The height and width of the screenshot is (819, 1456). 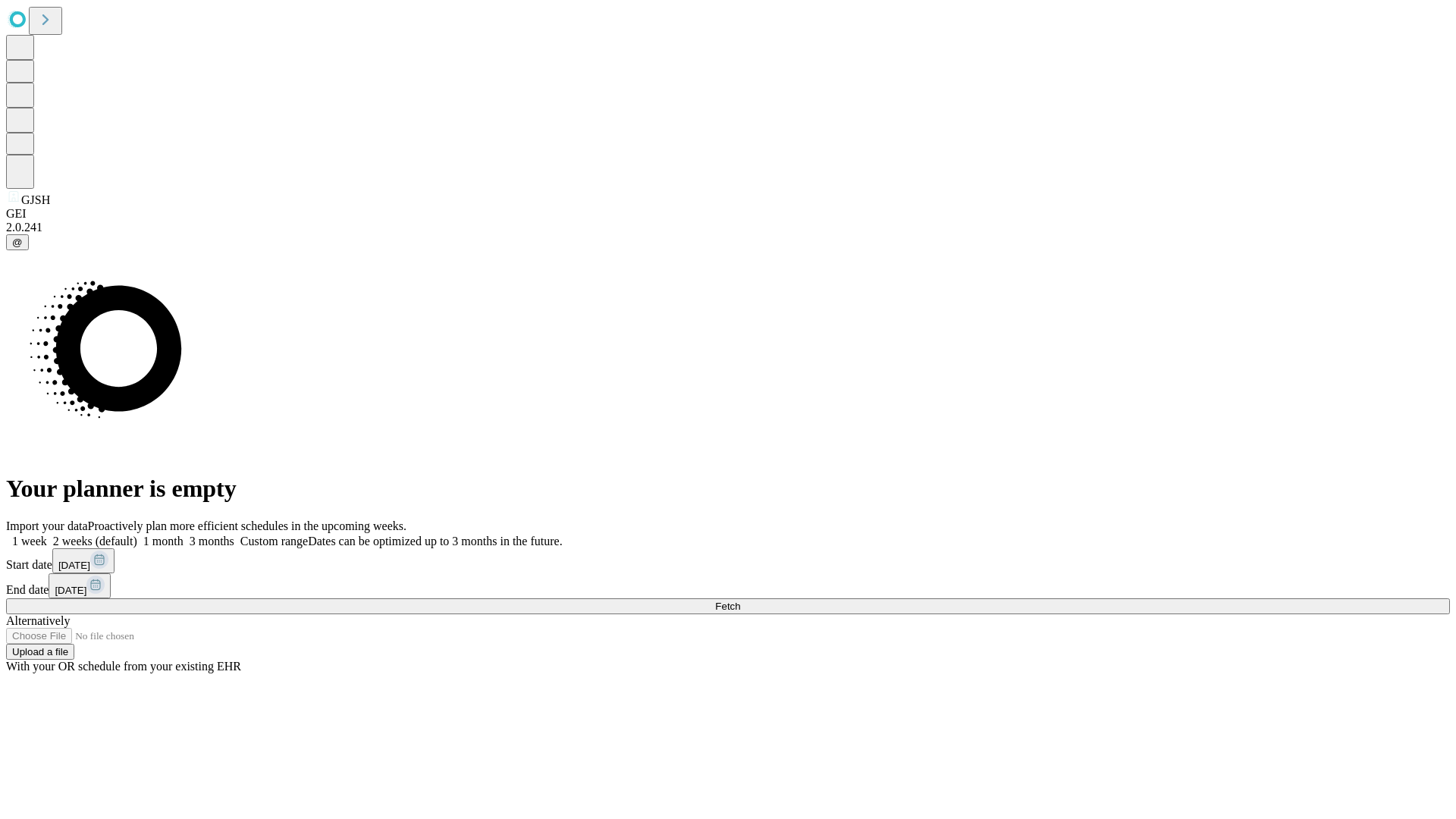 What do you see at coordinates (40, 651) in the screenshot?
I see `button: Upload a file` at bounding box center [40, 651].